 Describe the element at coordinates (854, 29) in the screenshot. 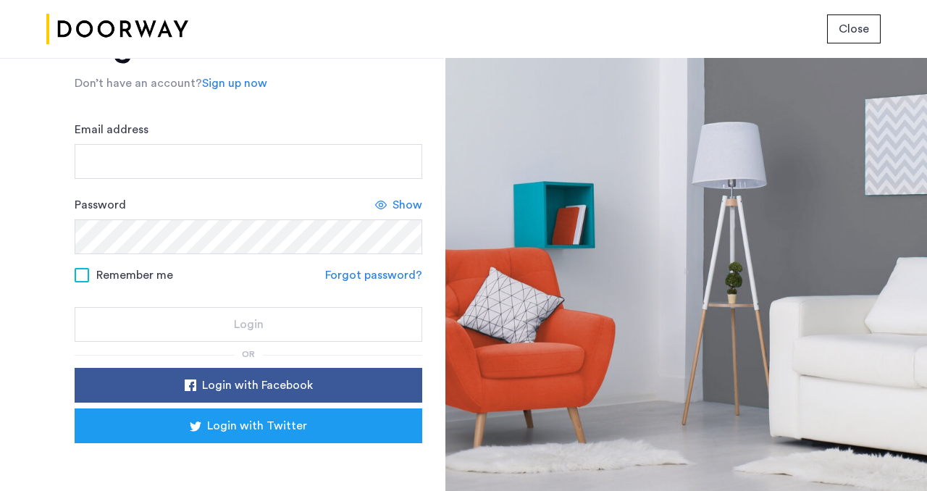

I see `span: Close` at that location.